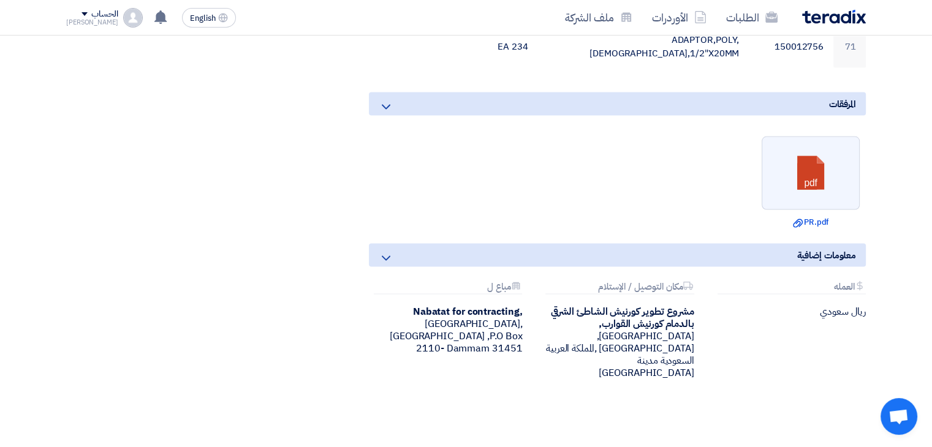 The width and height of the screenshot is (932, 447). What do you see at coordinates (826, 256) in the screenshot?
I see `span: معلومات إضافية` at bounding box center [826, 256].